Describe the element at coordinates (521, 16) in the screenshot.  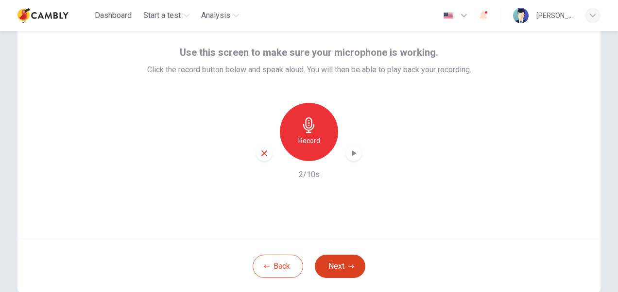
I see `img: Profile picture` at that location.